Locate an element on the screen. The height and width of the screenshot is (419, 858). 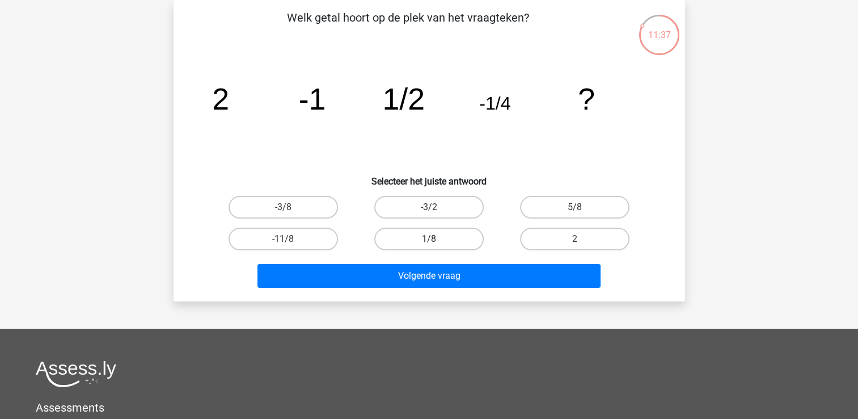
tspan: -1 is located at coordinates (312, 99).